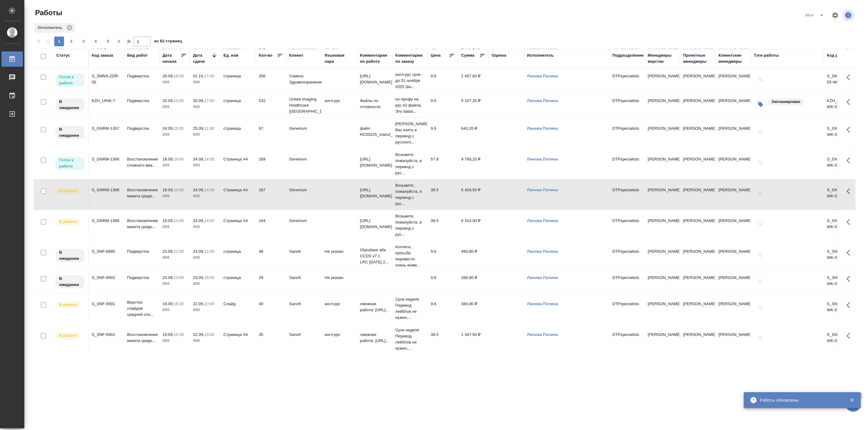  I want to click on span: 4, so click(96, 41).